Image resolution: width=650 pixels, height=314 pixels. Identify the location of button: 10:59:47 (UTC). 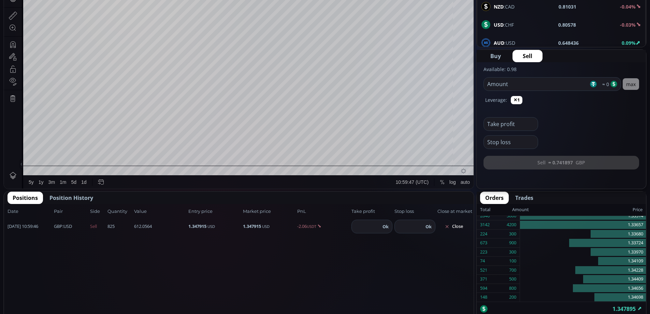
(408, 277).